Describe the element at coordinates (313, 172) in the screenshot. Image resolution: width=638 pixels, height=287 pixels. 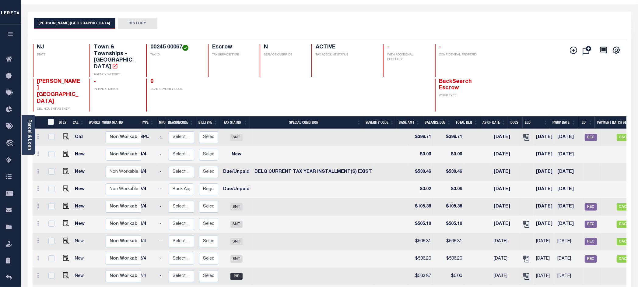
I see `span: DELQ CURRENT TAX YEAR INSTALLMENT(S) EXIST` at that location.